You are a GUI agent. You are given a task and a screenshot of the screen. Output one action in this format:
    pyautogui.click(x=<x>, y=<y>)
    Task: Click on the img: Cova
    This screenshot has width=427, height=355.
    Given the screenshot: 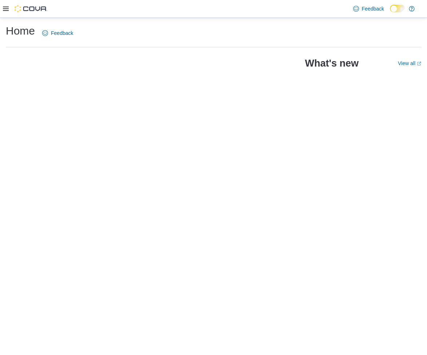 What is the action you would take?
    pyautogui.click(x=31, y=9)
    